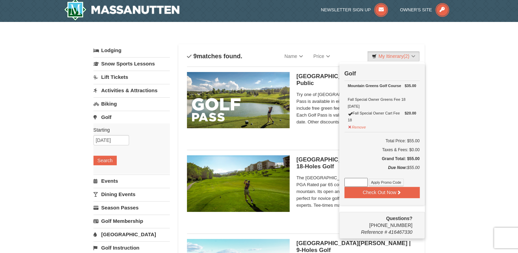 This screenshot has height=253, width=518. I want to click on button: Apply Promo Code, so click(386, 182).